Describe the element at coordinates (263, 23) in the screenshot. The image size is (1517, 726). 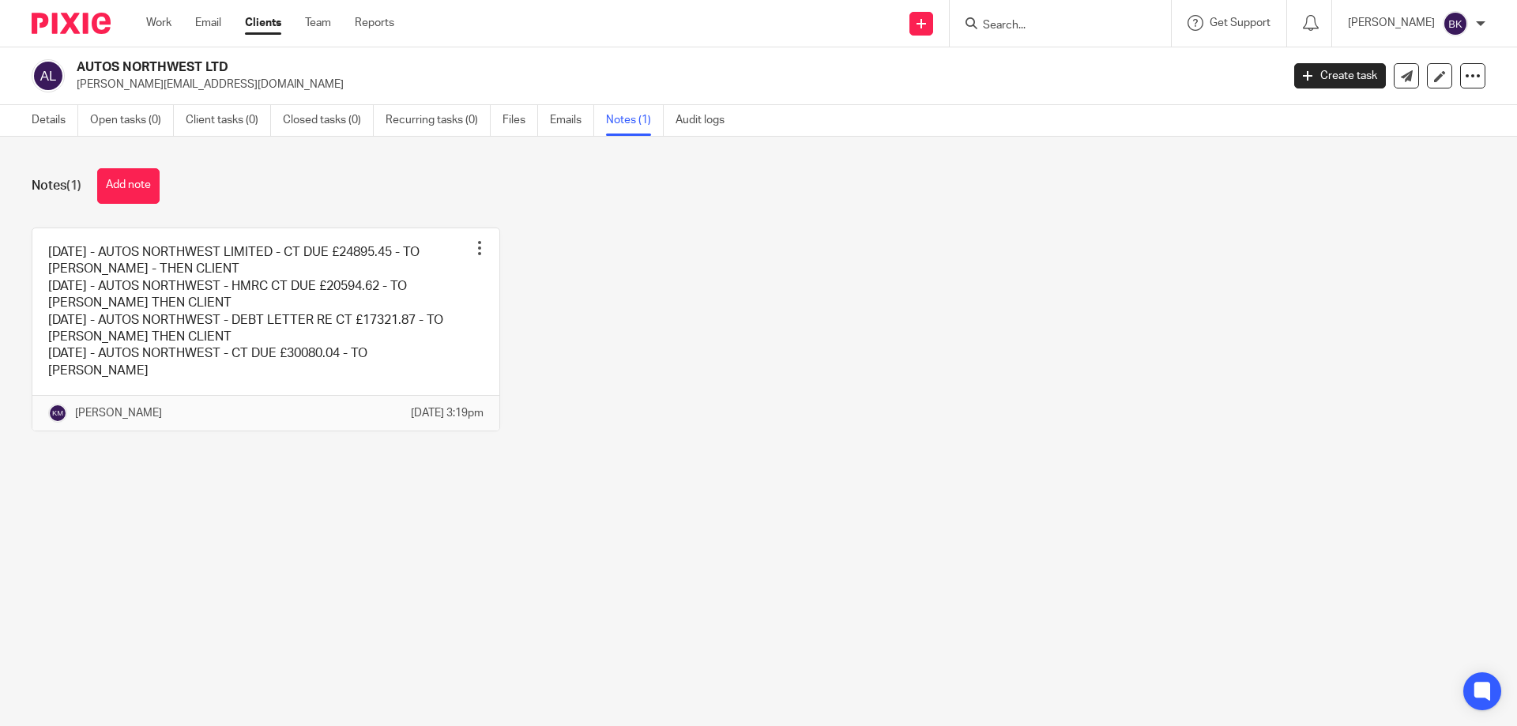
I see `a: Clients` at that location.